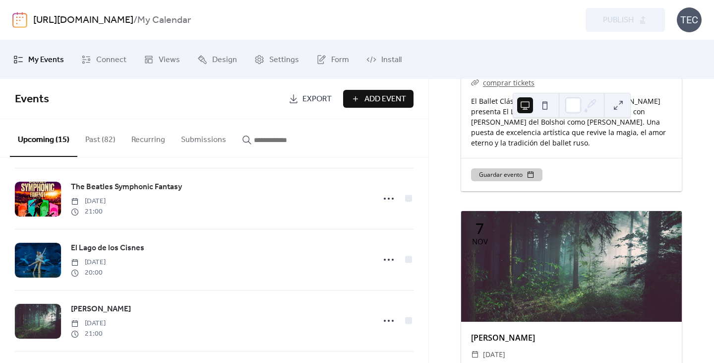 Image resolution: width=714 pixels, height=363 pixels. Describe the element at coordinates (340, 60) in the screenshot. I see `span: Form` at that location.